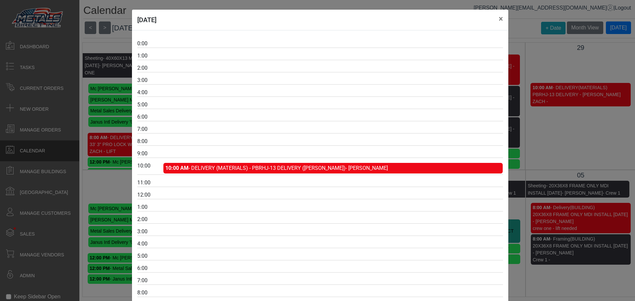 The width and height of the screenshot is (635, 301). I want to click on div: 12:00, so click(151, 195).